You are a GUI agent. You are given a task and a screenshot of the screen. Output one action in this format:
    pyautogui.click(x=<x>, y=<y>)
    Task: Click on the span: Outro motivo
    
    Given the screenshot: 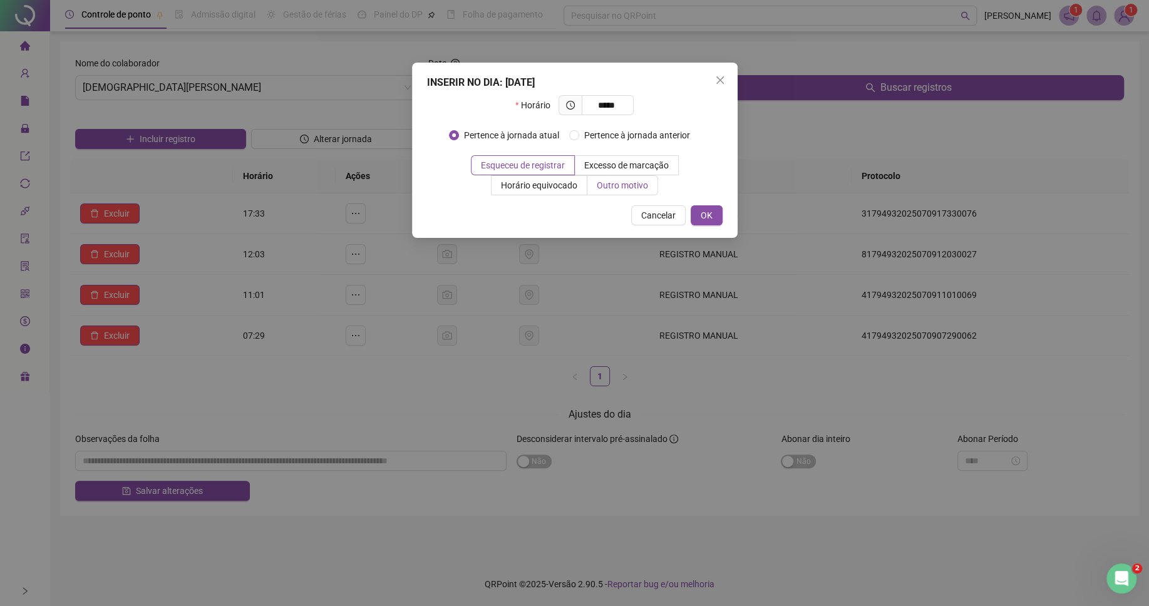 What is the action you would take?
    pyautogui.click(x=622, y=185)
    